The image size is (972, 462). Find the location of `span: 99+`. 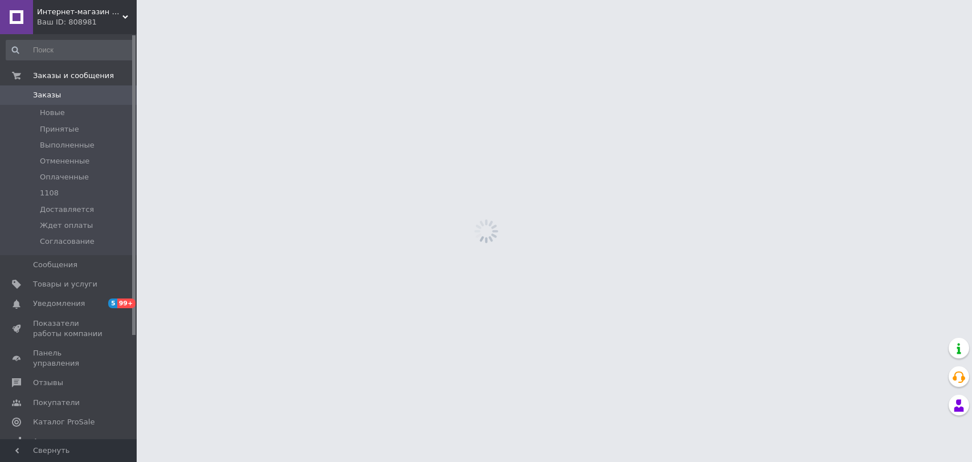

span: 99+ is located at coordinates (126, 303).